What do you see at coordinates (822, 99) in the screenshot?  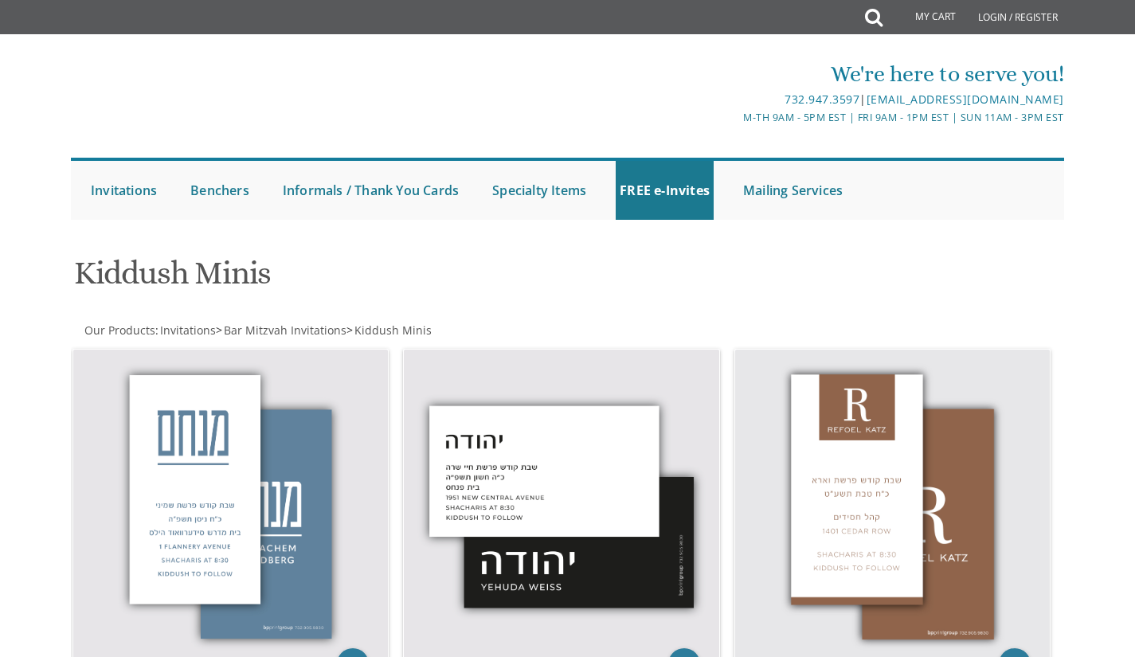 I see `a: 732.947.3597` at bounding box center [822, 99].